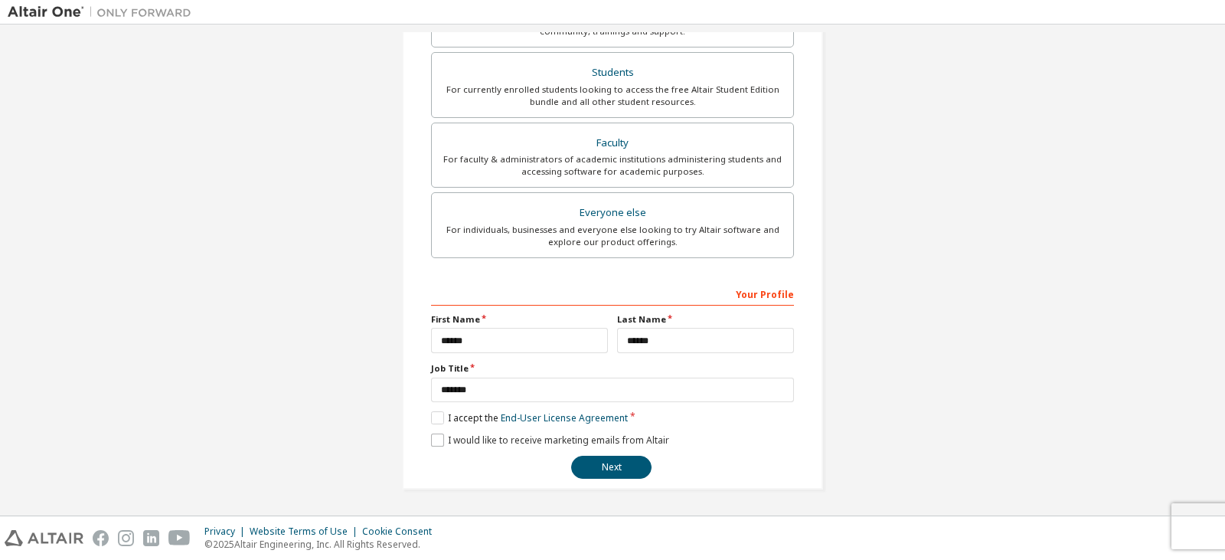 The height and width of the screenshot is (560, 1225). What do you see at coordinates (179, 538) in the screenshot?
I see `img: youtube.svg` at bounding box center [179, 538].